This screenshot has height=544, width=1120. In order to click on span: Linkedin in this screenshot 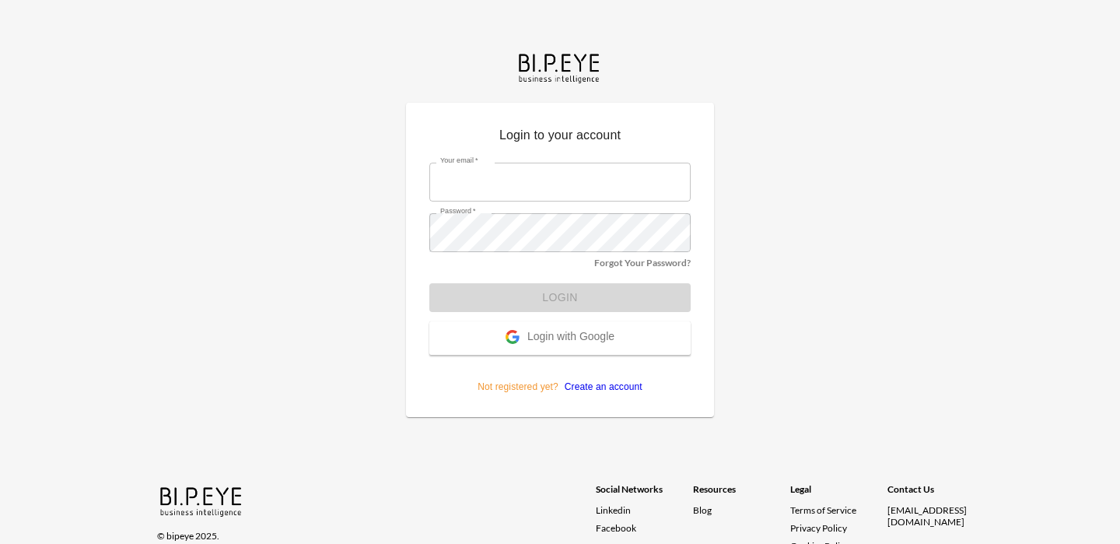, I will do `click(613, 510)`.